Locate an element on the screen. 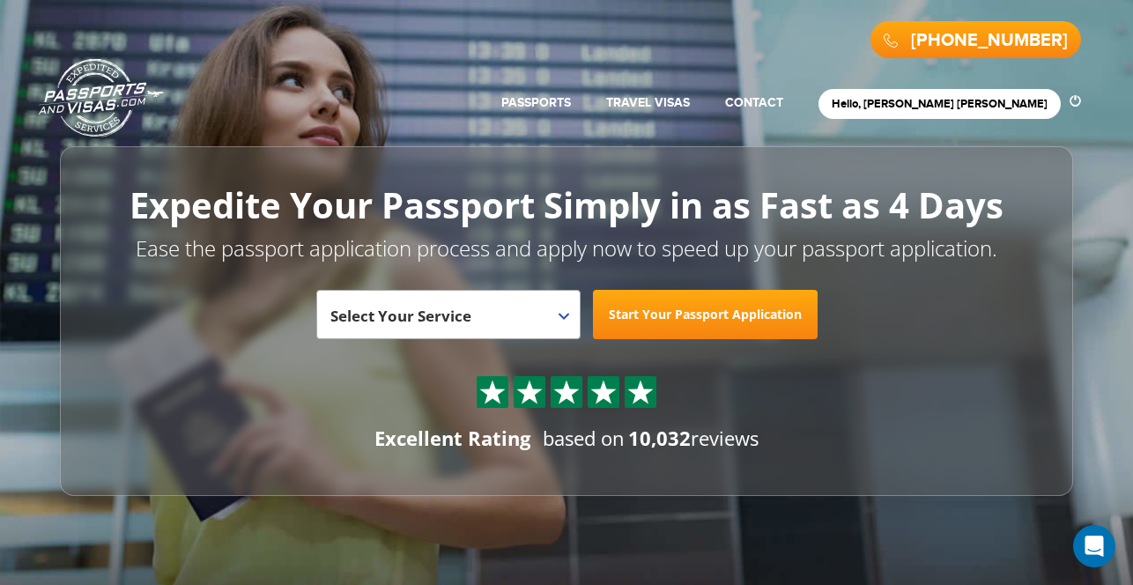 The image size is (1133, 585). span: based on is located at coordinates (583, 438).